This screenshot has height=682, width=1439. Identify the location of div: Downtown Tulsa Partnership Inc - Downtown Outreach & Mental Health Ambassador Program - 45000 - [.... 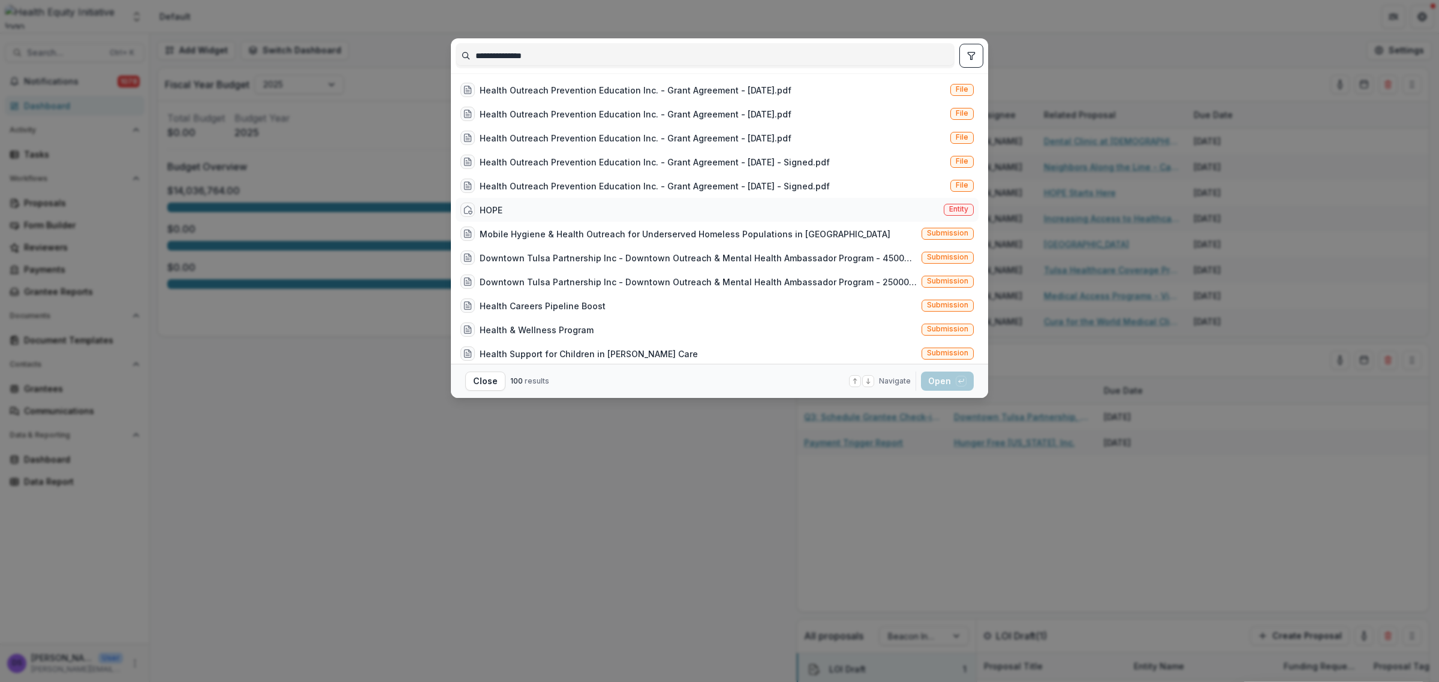
(698, 258).